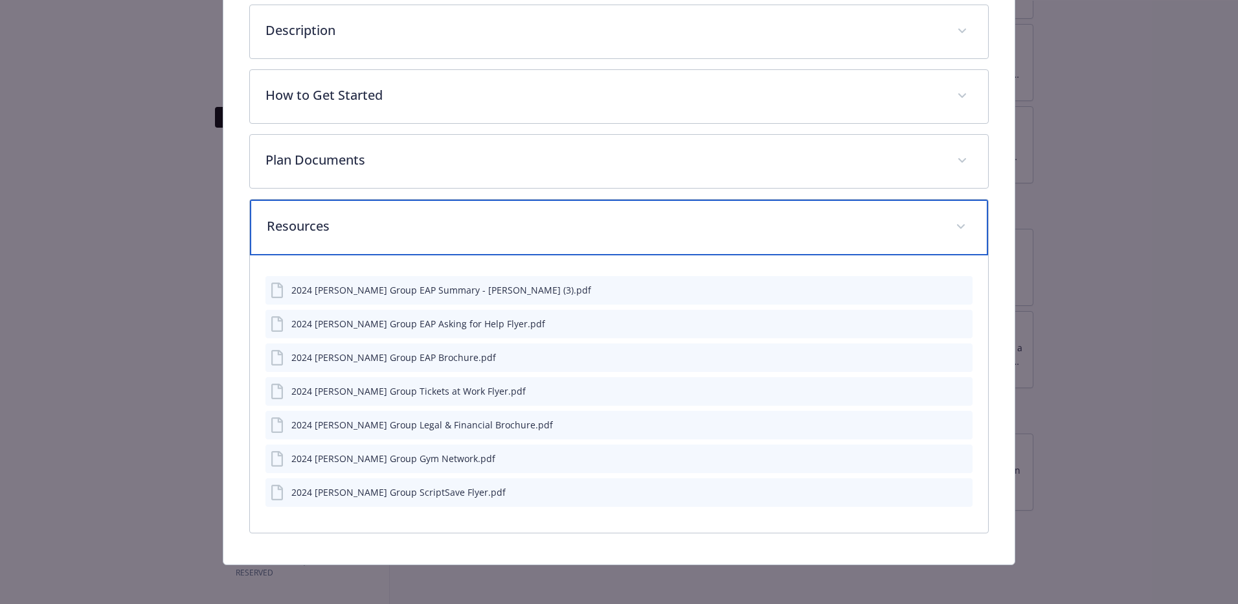  Describe the element at coordinates (619, 96) in the screenshot. I see `div: How to Get Started` at that location.